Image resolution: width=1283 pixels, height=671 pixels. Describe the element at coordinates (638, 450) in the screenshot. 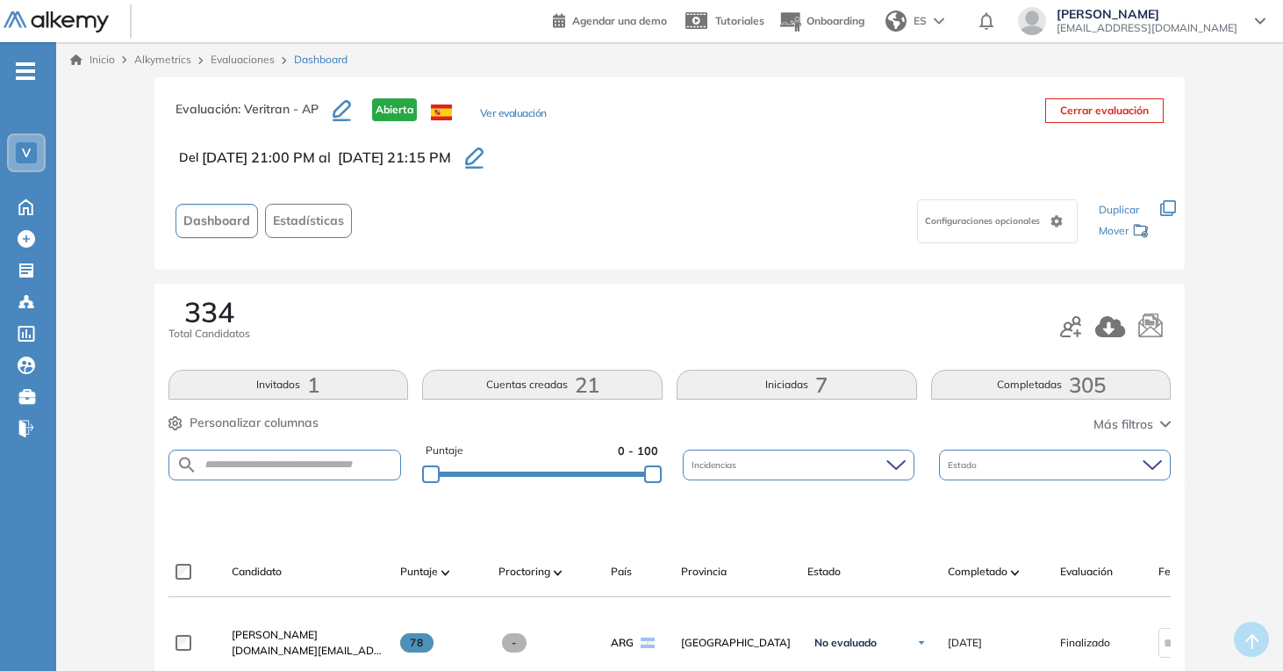

I see `span: 0 - 100` at that location.